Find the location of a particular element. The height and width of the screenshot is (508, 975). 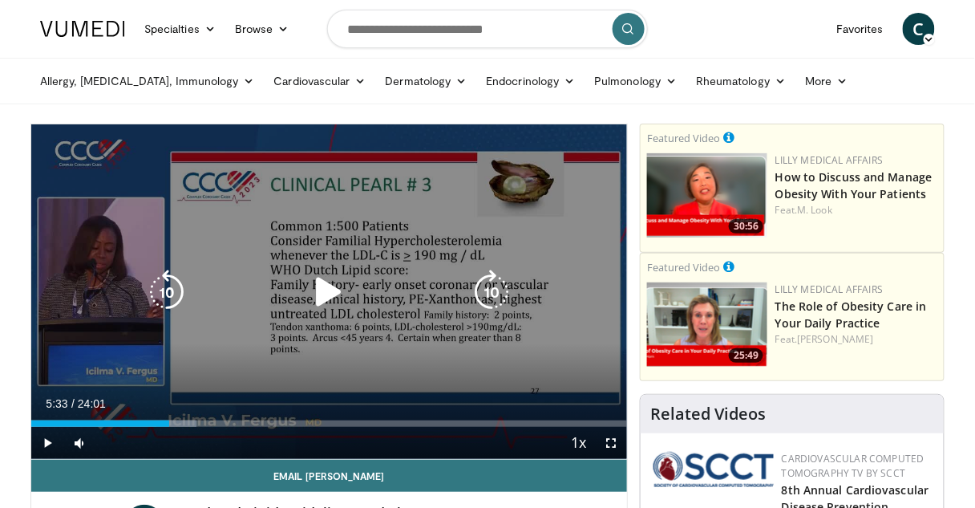

a: How to Discuss and Manage Obesity With Your Patients is located at coordinates (854, 185).